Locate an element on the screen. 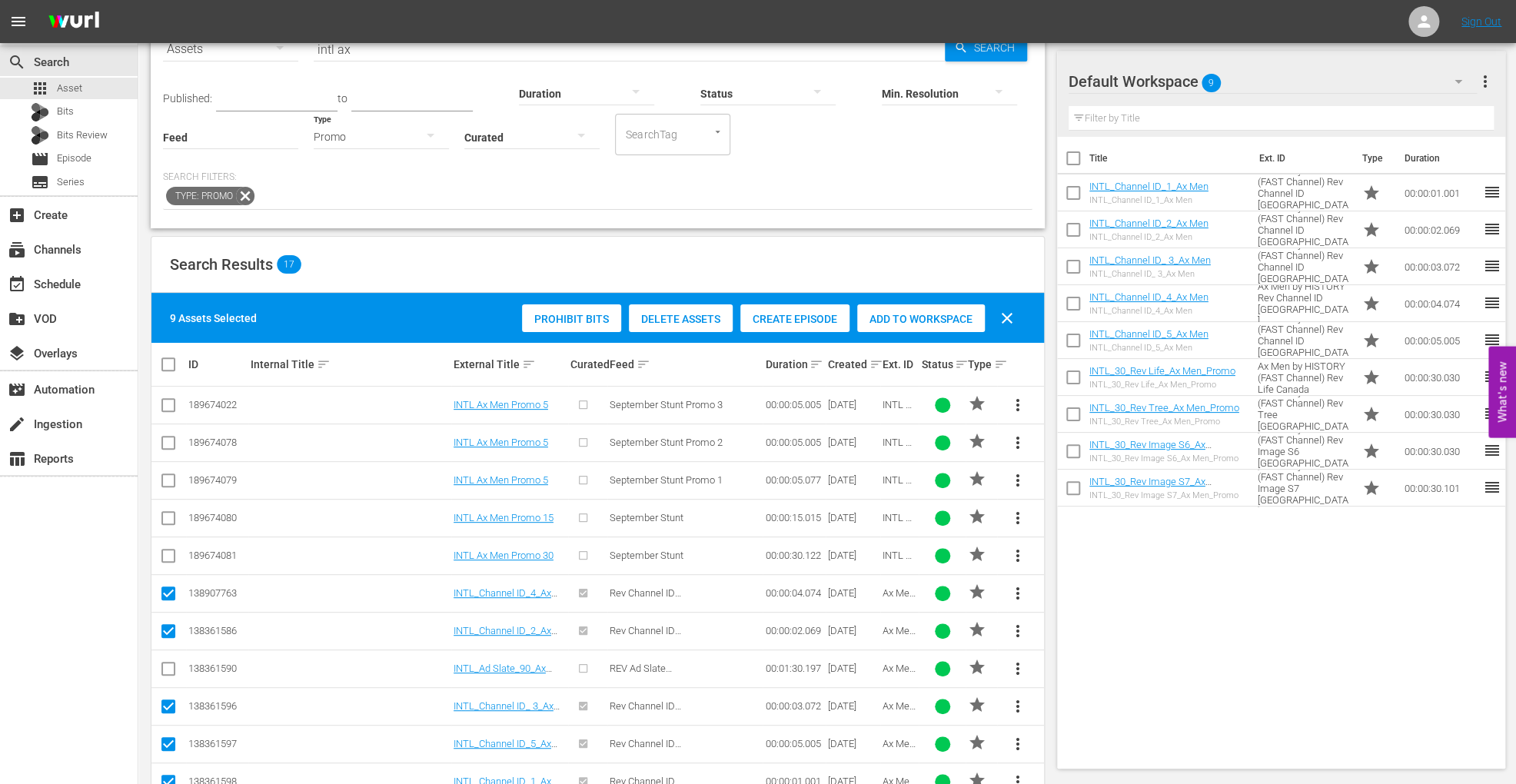 The width and height of the screenshot is (1516, 784). span: 9 is located at coordinates (1211, 83).